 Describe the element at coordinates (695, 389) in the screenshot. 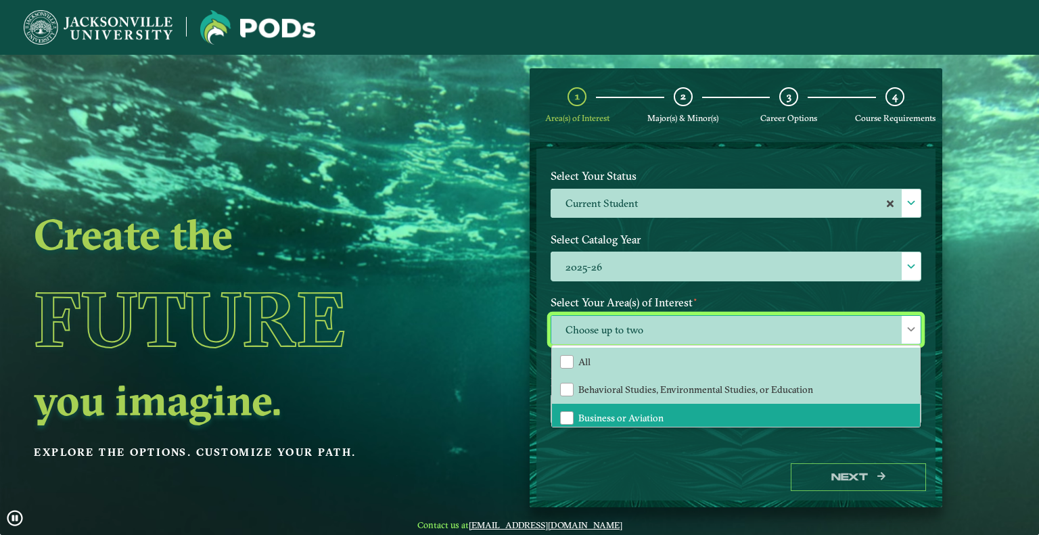

I see `span: Behavioral Studies, Environmental Studies, or Education` at that location.